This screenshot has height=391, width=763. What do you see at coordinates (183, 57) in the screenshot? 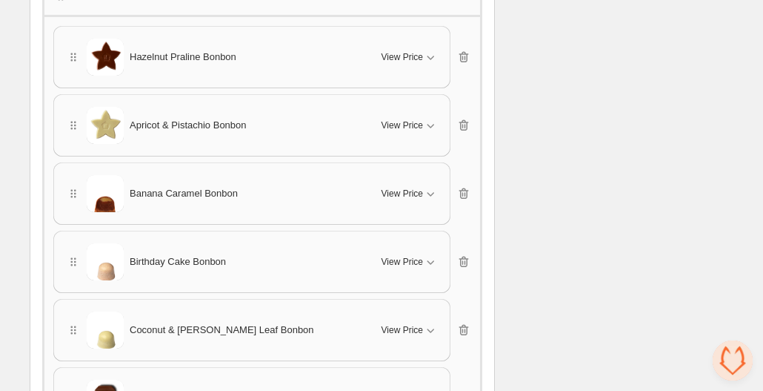
I see `span: Hazelnut Praline Bonbon` at bounding box center [183, 57].